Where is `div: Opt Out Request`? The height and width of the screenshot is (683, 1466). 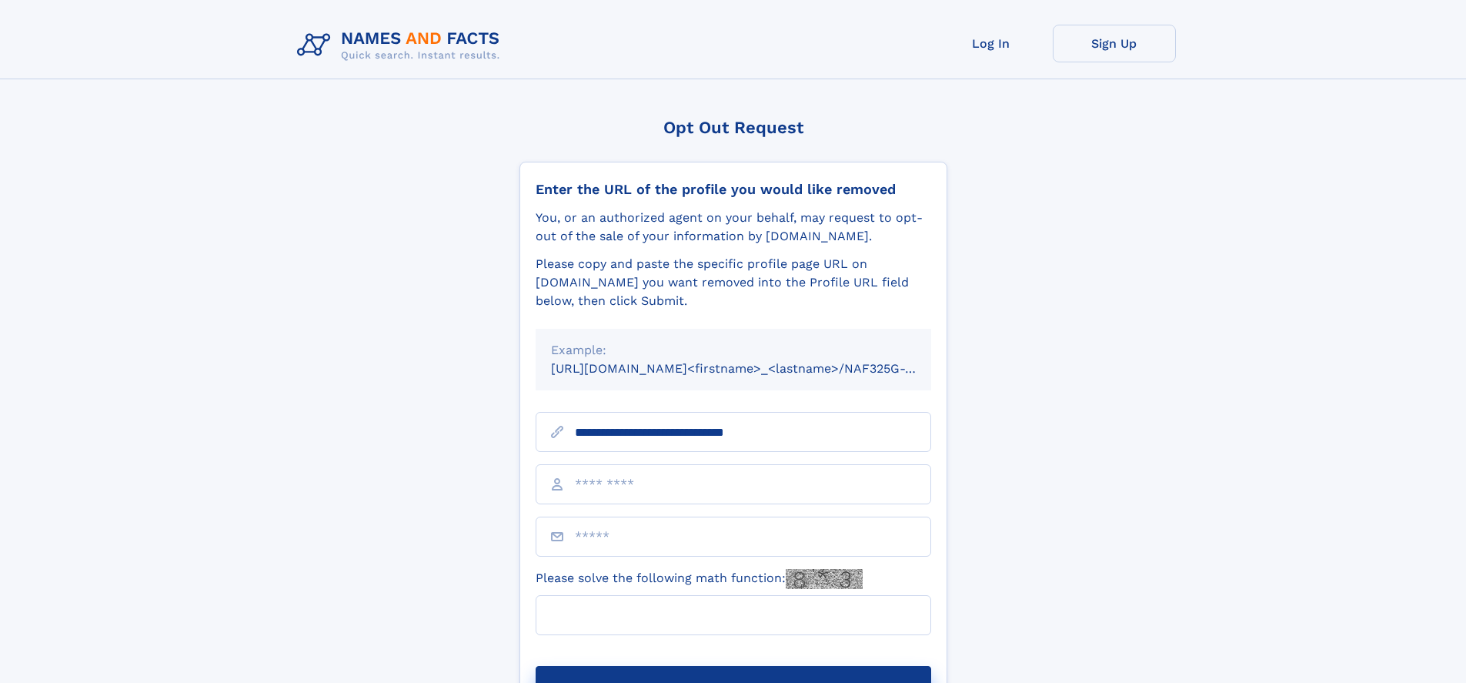
div: Opt Out Request is located at coordinates (733, 127).